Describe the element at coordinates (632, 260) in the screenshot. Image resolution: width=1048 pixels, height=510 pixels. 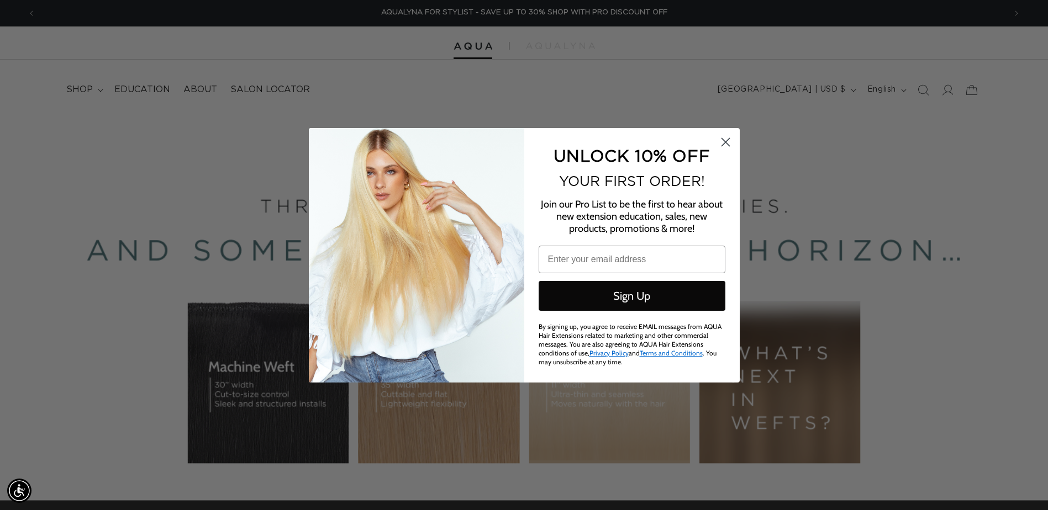
I see `input: Enter your email address` at that location.